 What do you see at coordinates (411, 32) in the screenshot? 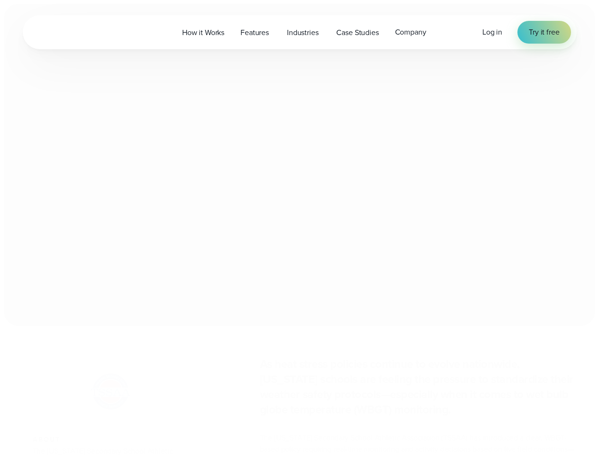
I see `span: Company` at bounding box center [411, 32].